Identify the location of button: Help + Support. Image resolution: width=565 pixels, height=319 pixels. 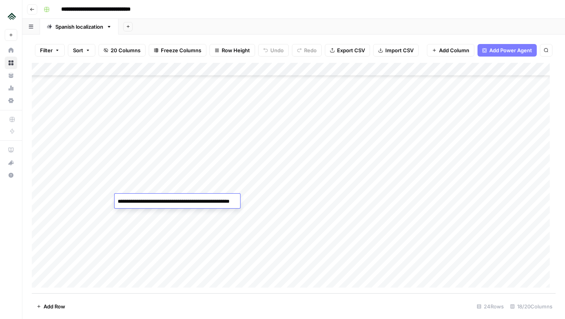
(11, 175).